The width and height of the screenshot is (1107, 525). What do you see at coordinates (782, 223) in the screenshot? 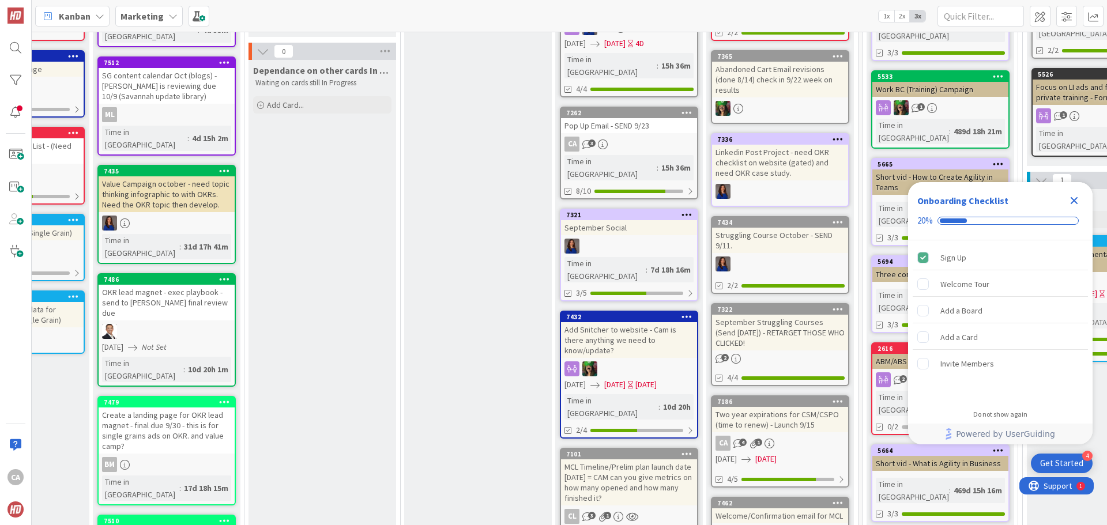
I see `div: 7434` at bounding box center [782, 223].